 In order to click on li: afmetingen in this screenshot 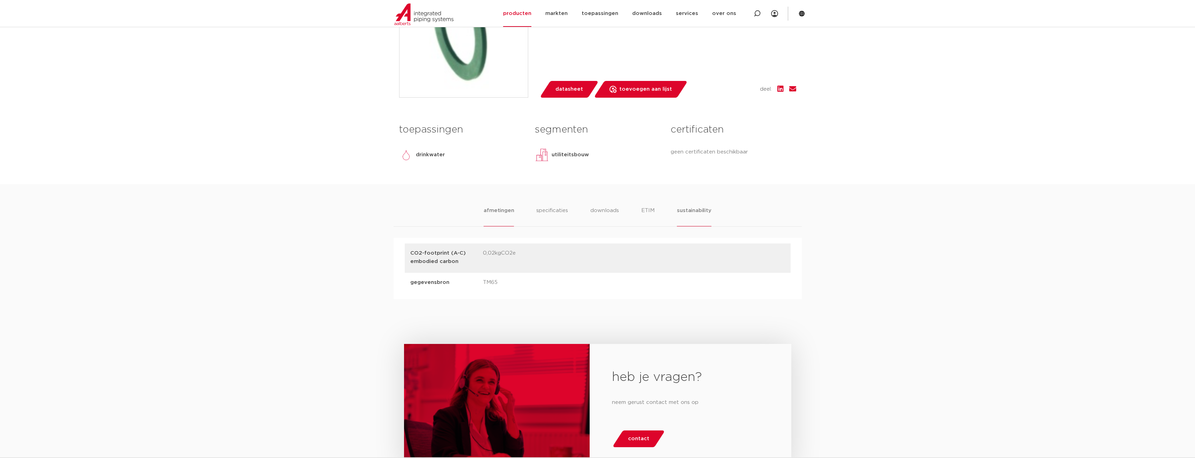, I will do `click(499, 216)`.